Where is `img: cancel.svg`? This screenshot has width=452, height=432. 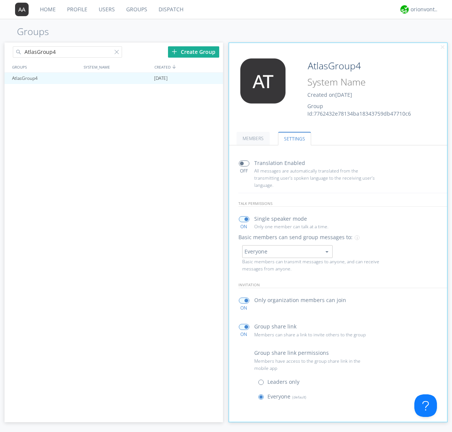 img: cancel.svg is located at coordinates (442, 47).